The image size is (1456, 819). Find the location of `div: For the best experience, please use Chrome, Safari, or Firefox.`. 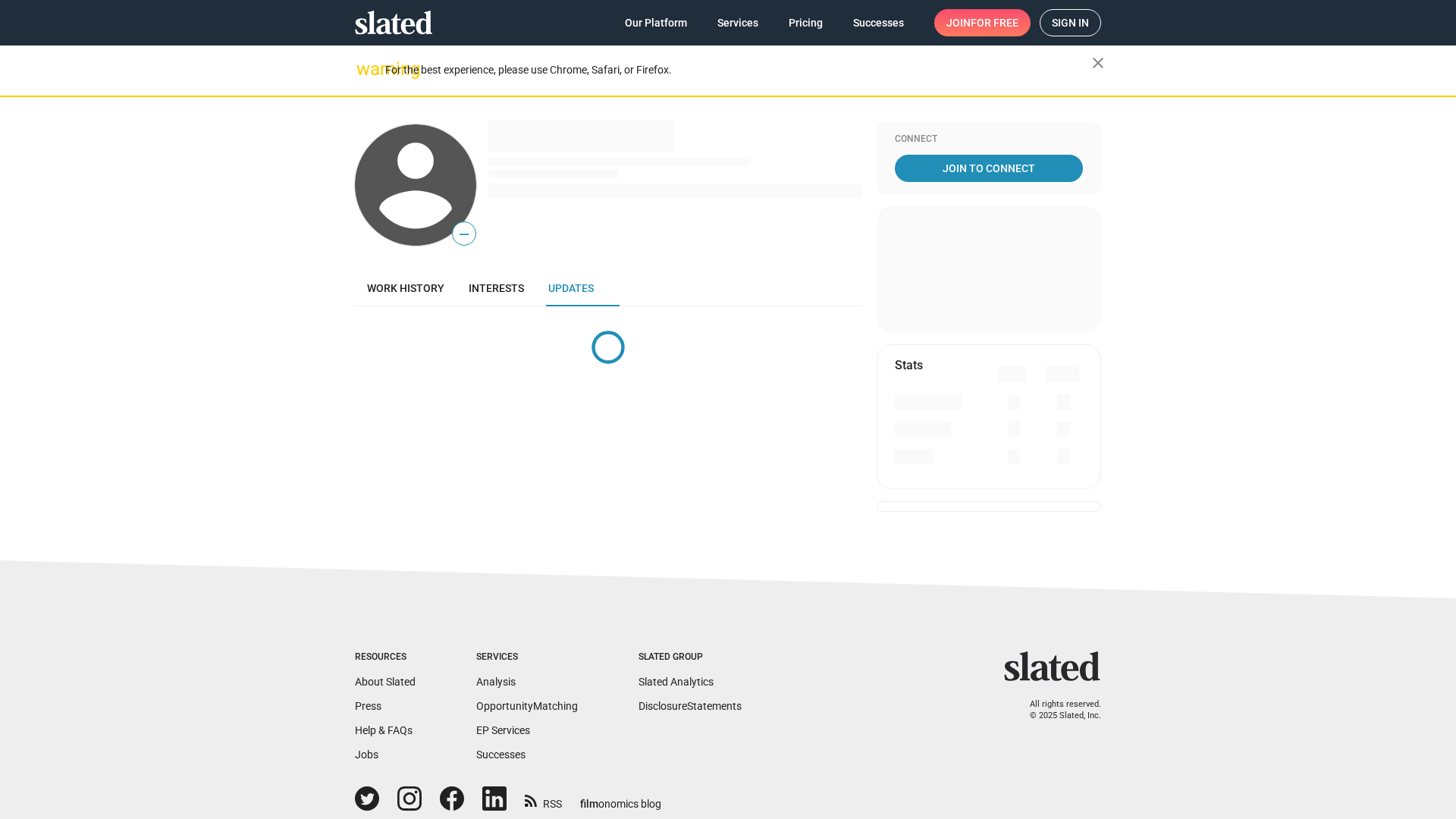

div: For the best experience, please use Chrome, Safari, or Firefox. is located at coordinates (739, 70).